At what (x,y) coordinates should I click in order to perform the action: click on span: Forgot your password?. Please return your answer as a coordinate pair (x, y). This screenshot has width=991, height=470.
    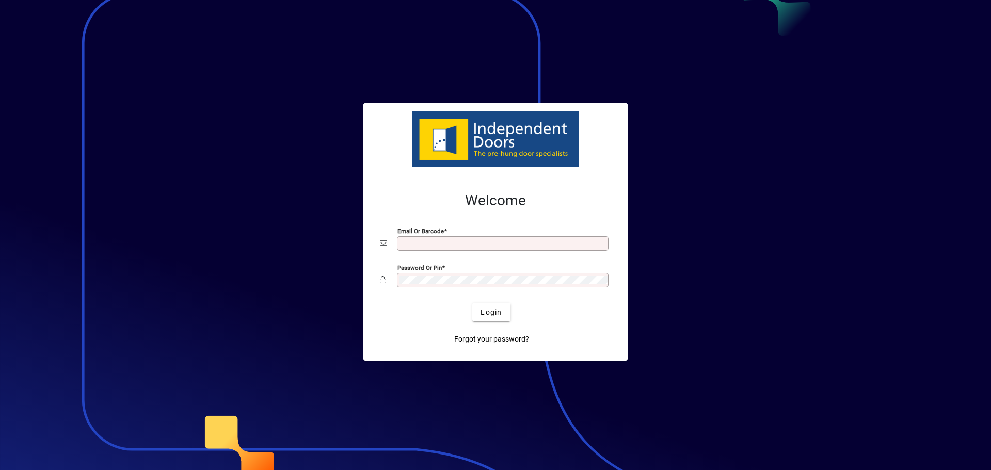
    Looking at the image, I should click on (491, 339).